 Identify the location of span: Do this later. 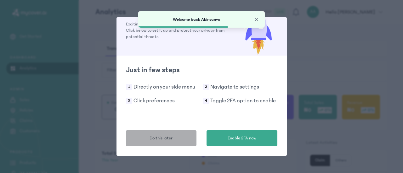
(161, 139).